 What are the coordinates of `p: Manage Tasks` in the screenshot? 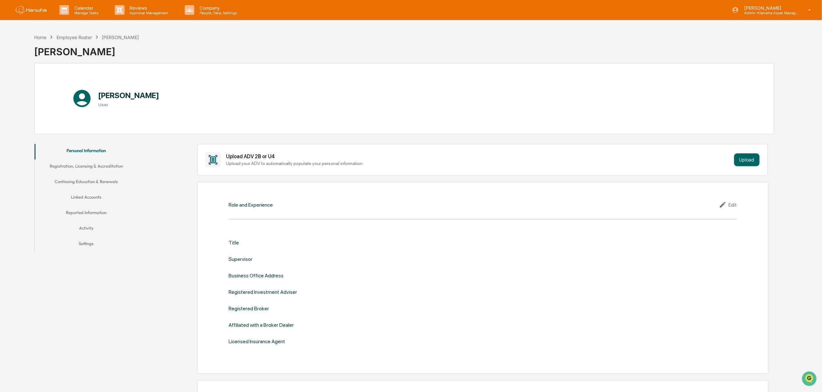 It's located at (85, 13).